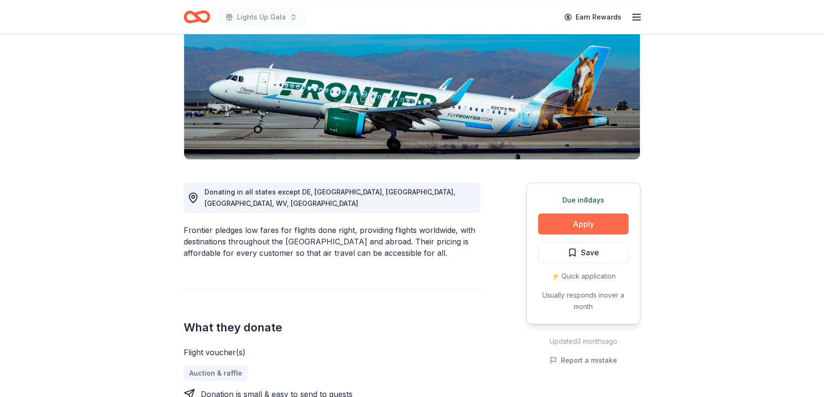  Describe the element at coordinates (590, 253) in the screenshot. I see `span: Save` at that location.